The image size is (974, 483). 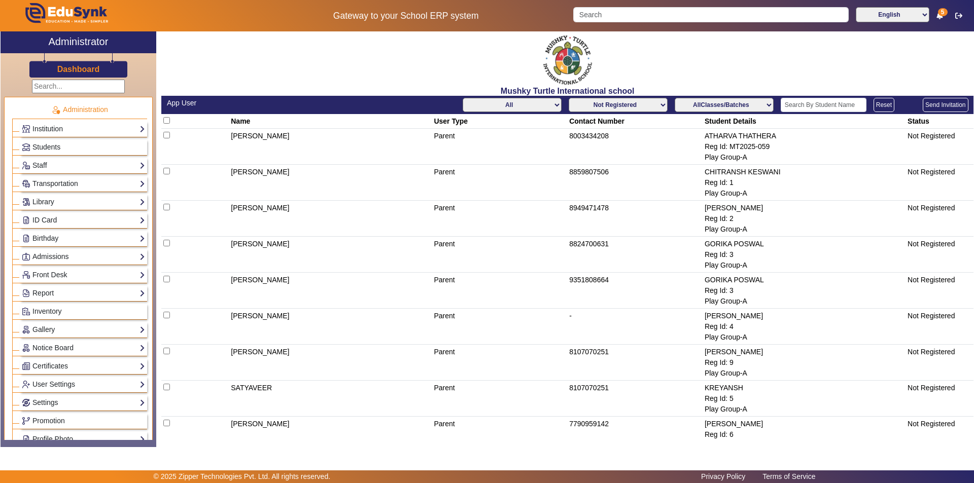 What do you see at coordinates (47, 311) in the screenshot?
I see `span: Inventory` at bounding box center [47, 311].